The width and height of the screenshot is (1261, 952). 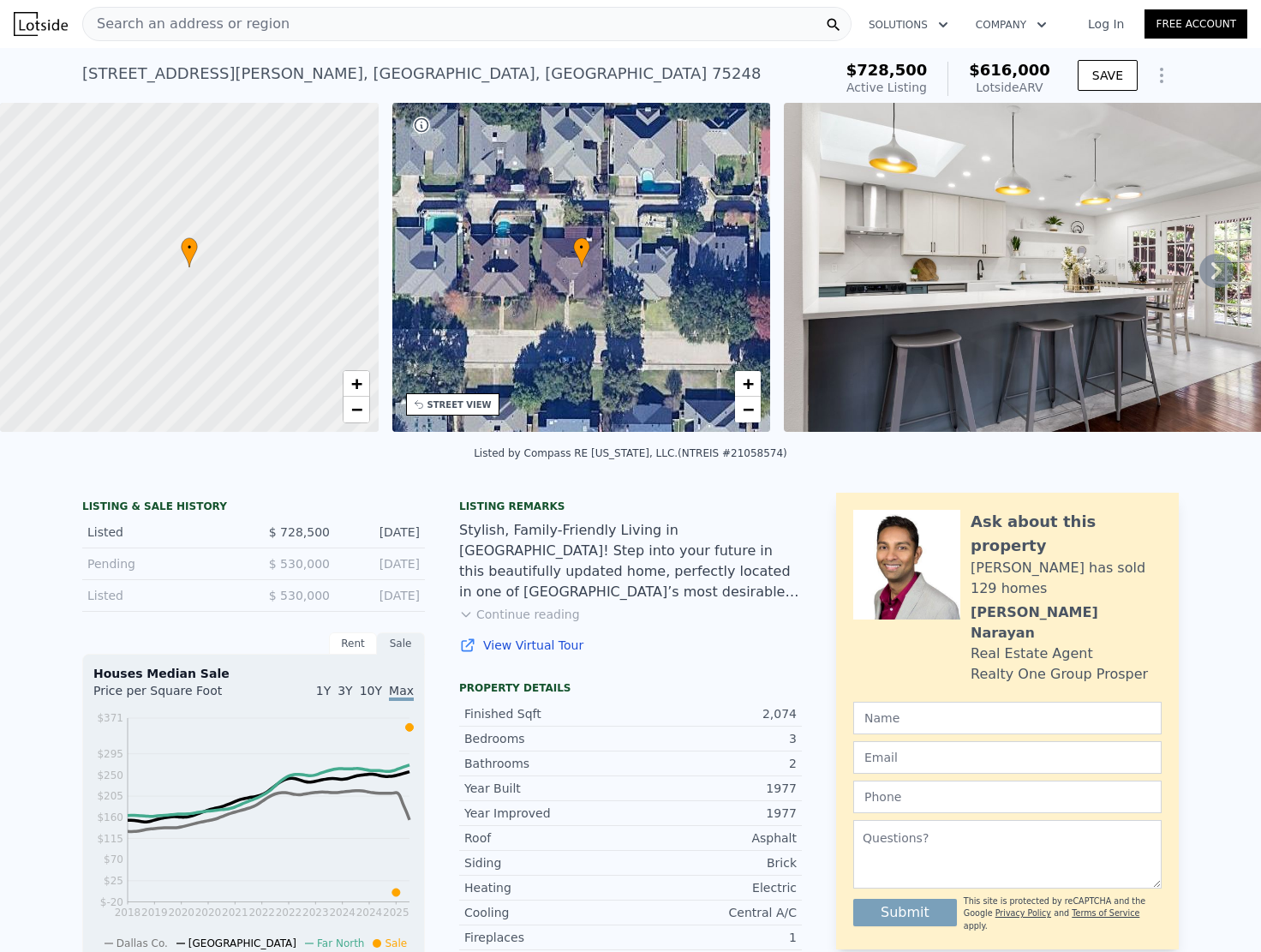 I want to click on div: Bedrooms, so click(x=547, y=738).